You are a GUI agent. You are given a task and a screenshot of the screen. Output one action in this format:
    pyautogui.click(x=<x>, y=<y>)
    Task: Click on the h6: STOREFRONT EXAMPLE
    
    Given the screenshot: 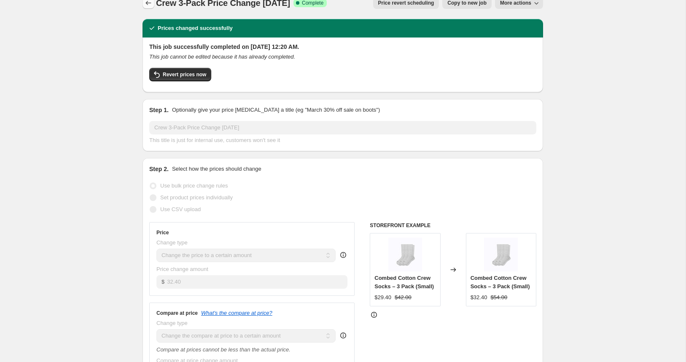 What is the action you would take?
    pyautogui.click(x=453, y=225)
    